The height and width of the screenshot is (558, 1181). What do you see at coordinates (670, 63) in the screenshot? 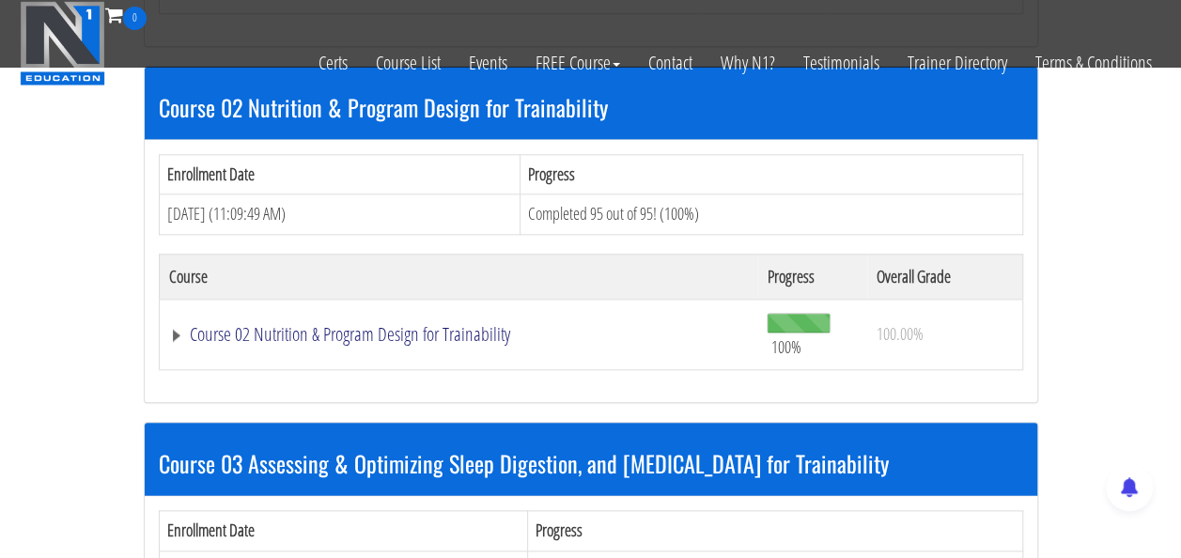
I see `a: Contact` at bounding box center [670, 63].